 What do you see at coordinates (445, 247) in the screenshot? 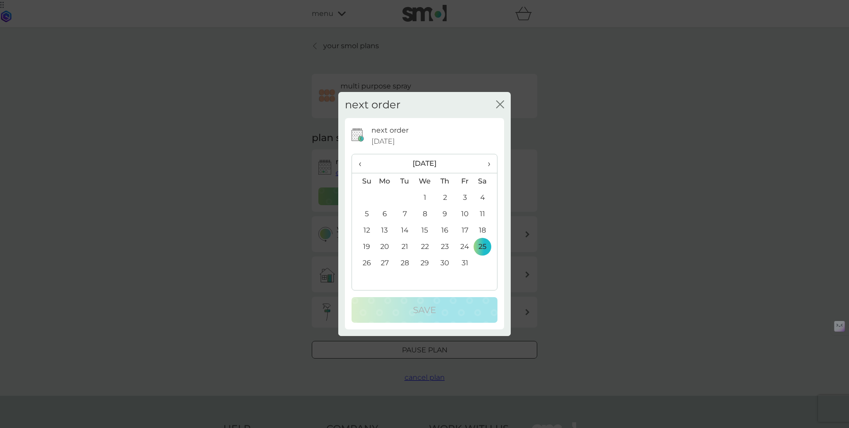
I see `td: 23` at bounding box center [445, 247].